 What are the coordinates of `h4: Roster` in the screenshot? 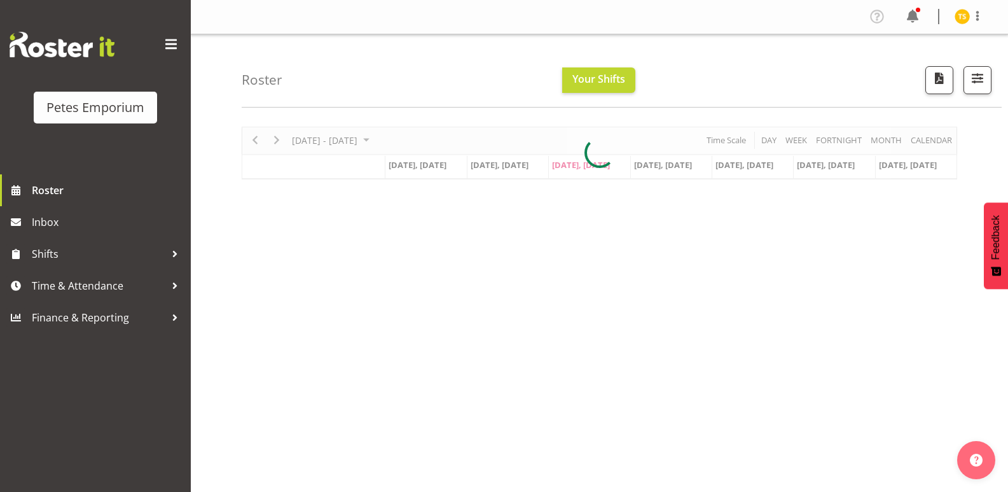 It's located at (262, 80).